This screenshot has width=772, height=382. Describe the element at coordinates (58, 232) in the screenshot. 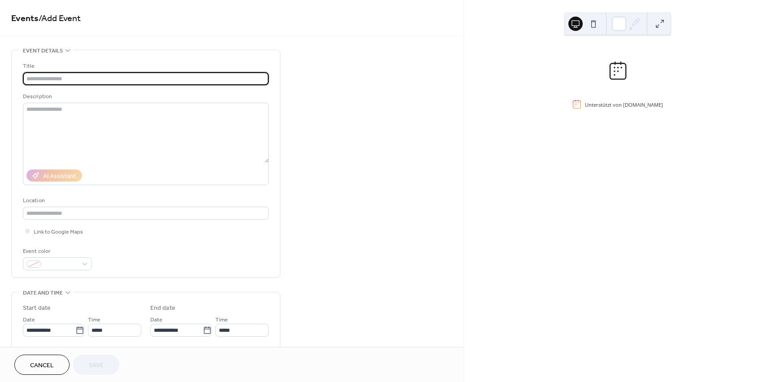

I see `span: Link to Google Maps` at that location.